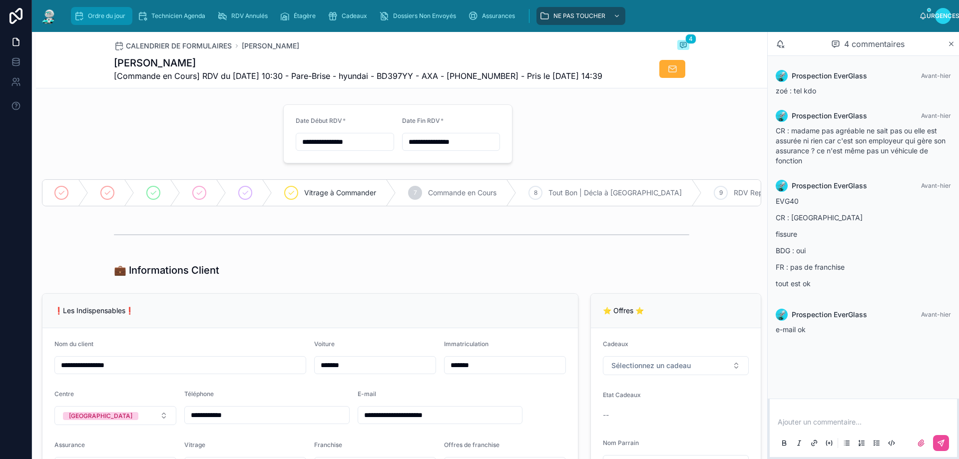 The width and height of the screenshot is (959, 459). Describe the element at coordinates (420, 16) in the screenshot. I see `a: Dossiers Non Envoyés` at that location.